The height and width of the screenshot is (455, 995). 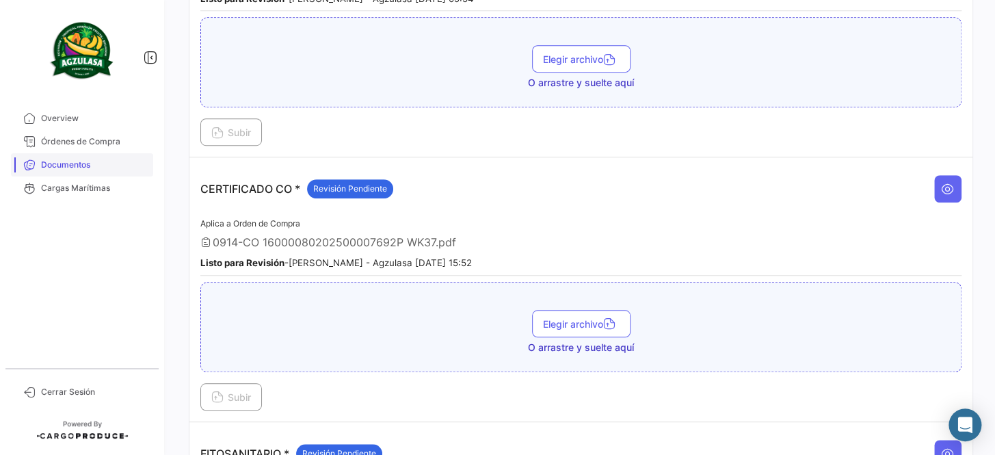 What do you see at coordinates (350, 189) in the screenshot?
I see `span: Revisión Pendiente` at bounding box center [350, 189].